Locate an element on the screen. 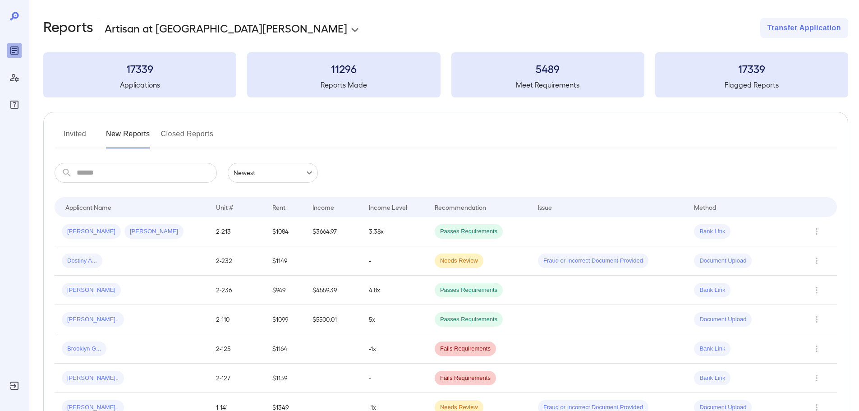 The width and height of the screenshot is (859, 411). td: 5x is located at coordinates (395, 319).